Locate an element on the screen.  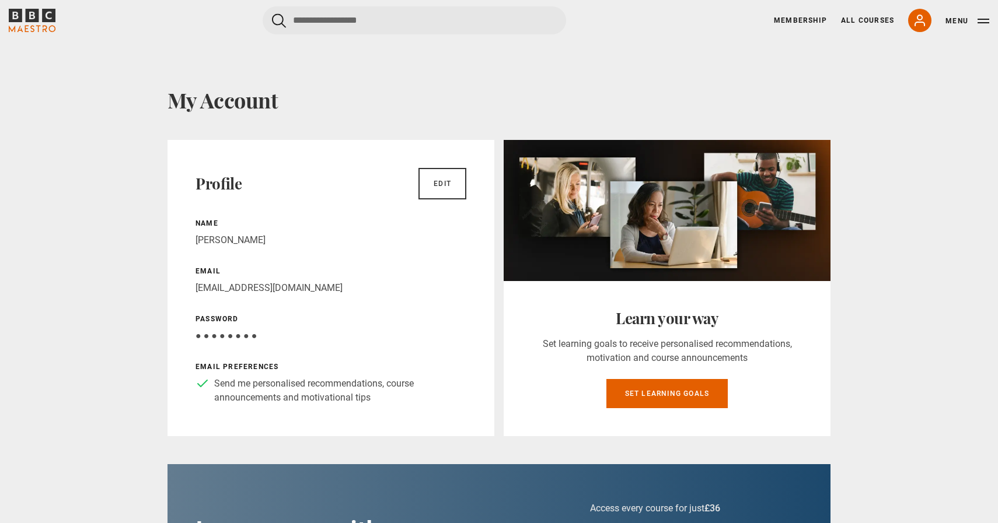
button: Submit the search query is located at coordinates (279, 20).